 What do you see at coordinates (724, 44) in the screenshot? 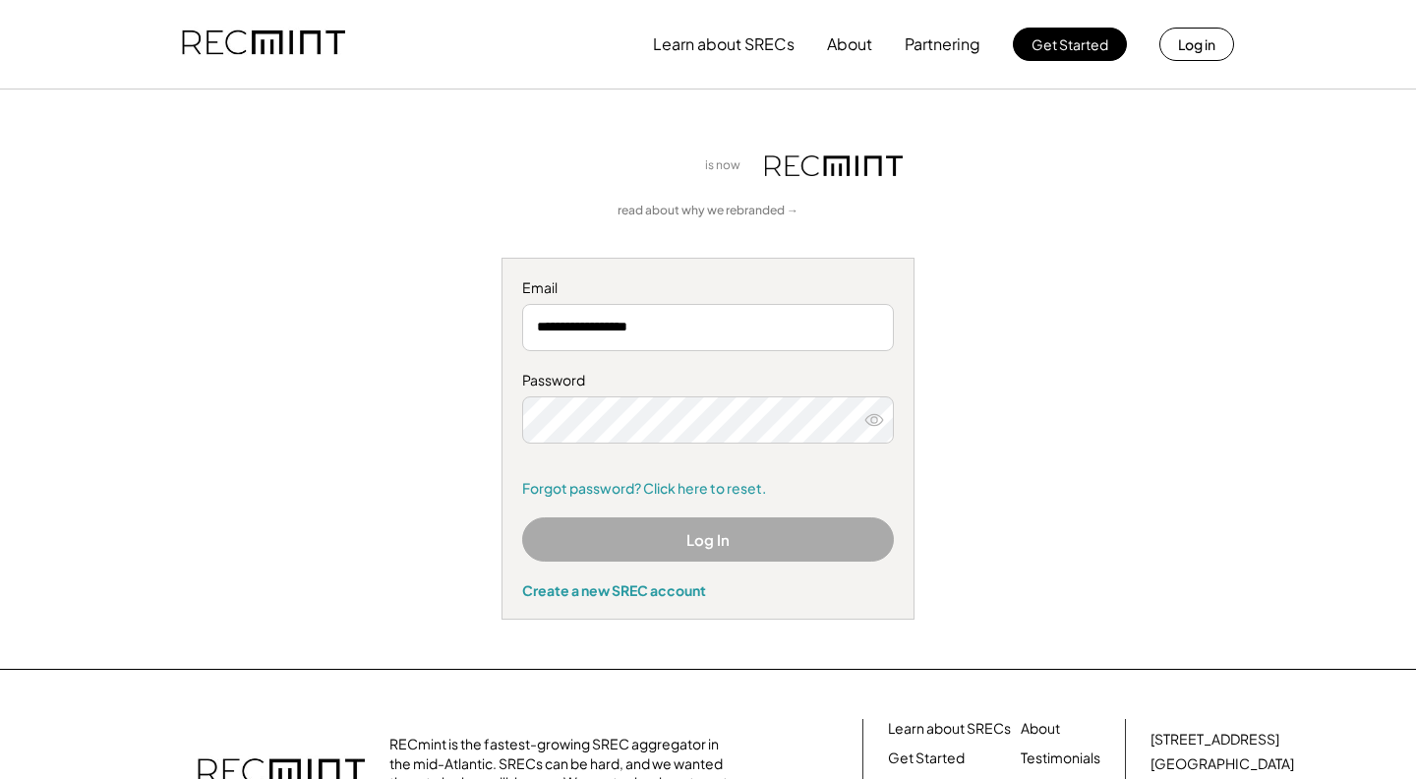
I see `button: Learn about SRECs` at bounding box center [724, 44].